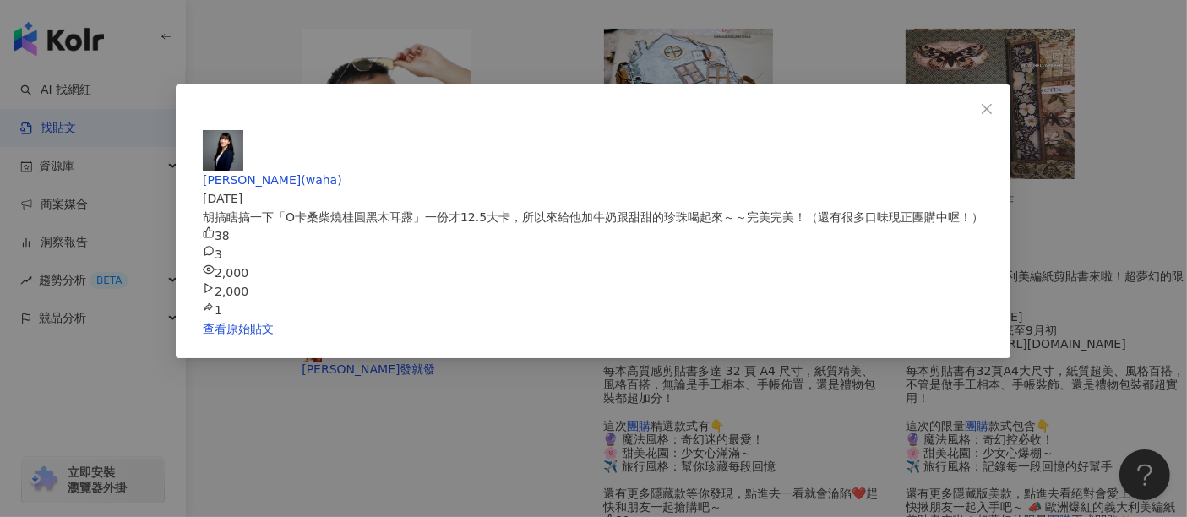  What do you see at coordinates (593, 236) in the screenshot?
I see `div: 38` at bounding box center [593, 236].